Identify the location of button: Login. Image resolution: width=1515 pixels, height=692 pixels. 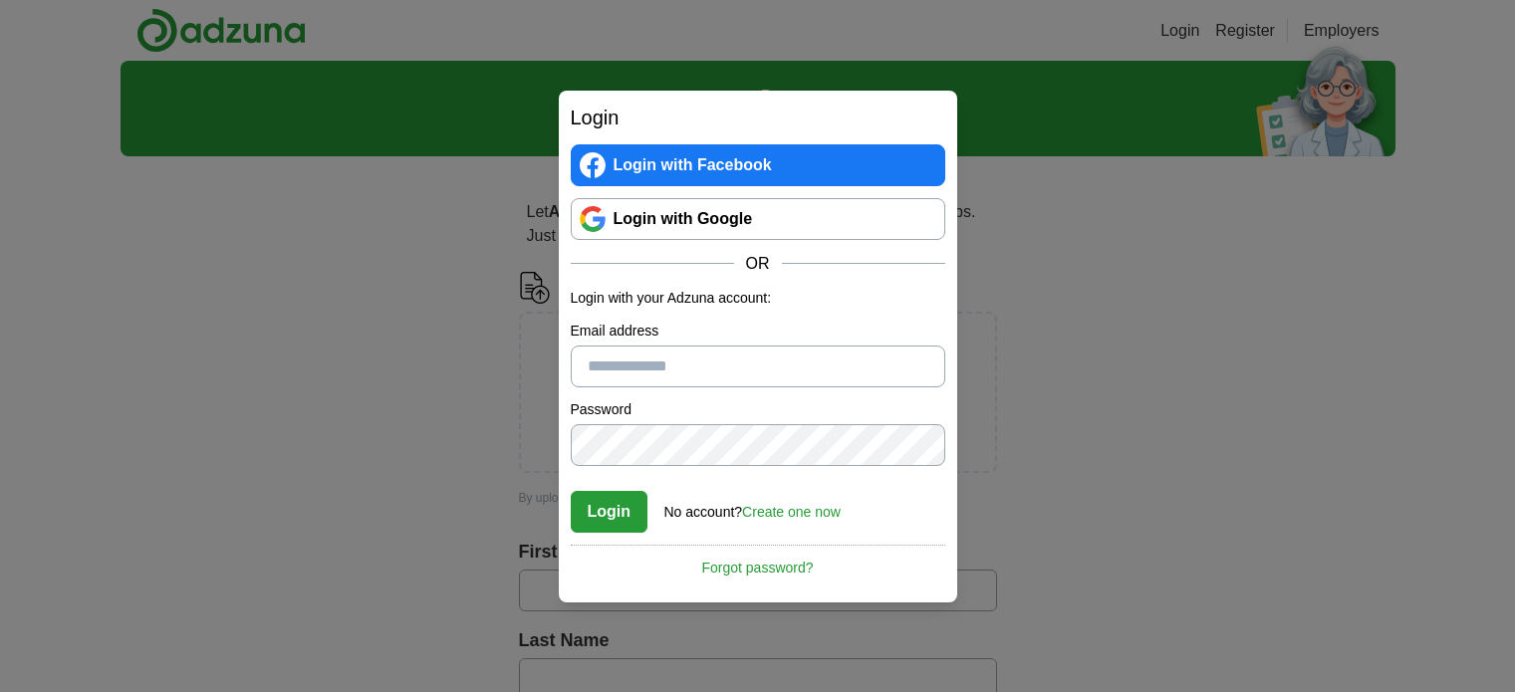
(609, 512).